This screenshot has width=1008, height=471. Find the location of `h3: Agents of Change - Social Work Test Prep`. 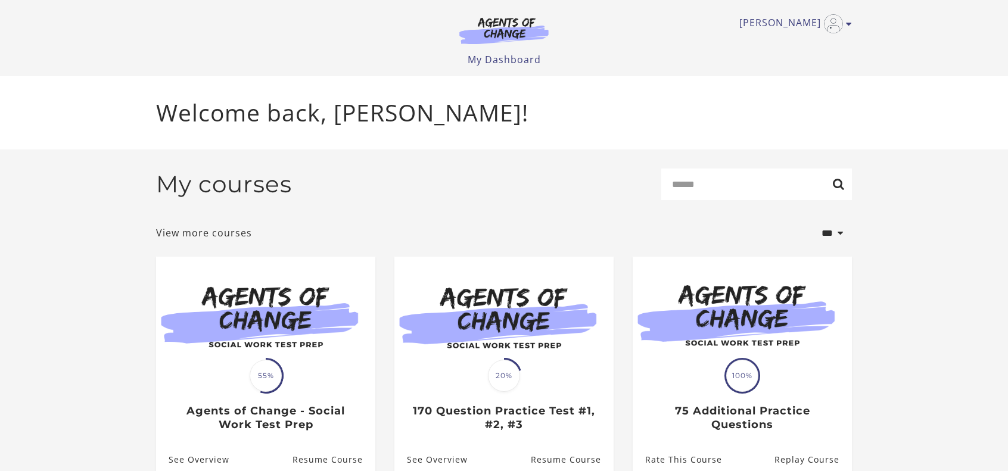

h3: Agents of Change - Social Work Test Prep is located at coordinates (265, 418).